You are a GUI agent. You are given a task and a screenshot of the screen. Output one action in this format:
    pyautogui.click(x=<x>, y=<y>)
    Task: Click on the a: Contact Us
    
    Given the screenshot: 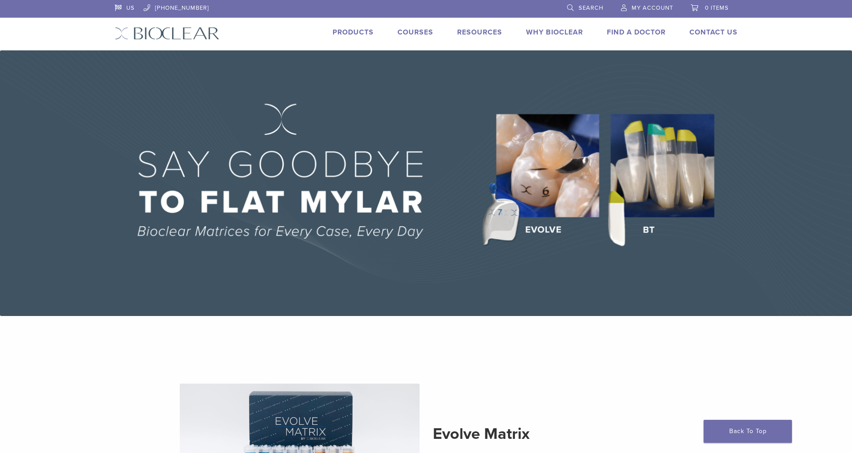 What is the action you would take?
    pyautogui.click(x=713, y=32)
    